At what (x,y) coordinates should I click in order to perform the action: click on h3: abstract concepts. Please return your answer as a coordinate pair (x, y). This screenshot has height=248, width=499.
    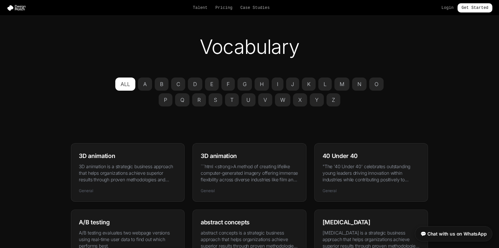
    Looking at the image, I should click on (249, 222).